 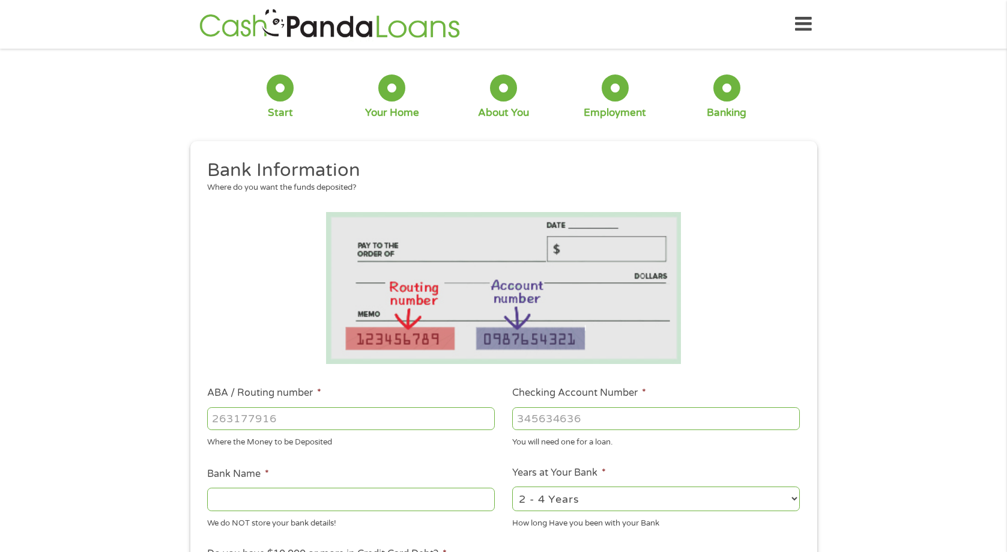 What do you see at coordinates (727, 113) in the screenshot?
I see `div: Banking` at bounding box center [727, 113].